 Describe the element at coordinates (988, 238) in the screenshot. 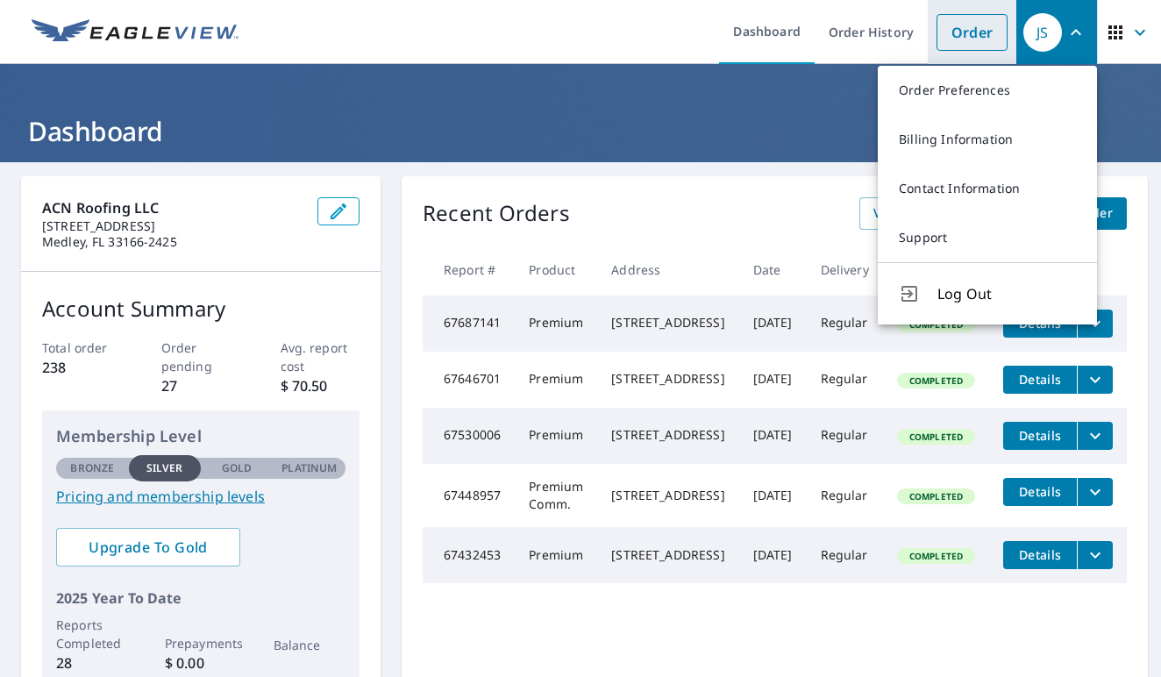

I see `a: Support` at that location.